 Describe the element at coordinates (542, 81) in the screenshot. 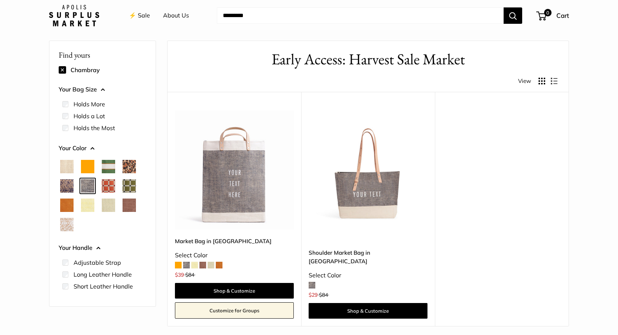

I see `button: Display products as grid` at that location.